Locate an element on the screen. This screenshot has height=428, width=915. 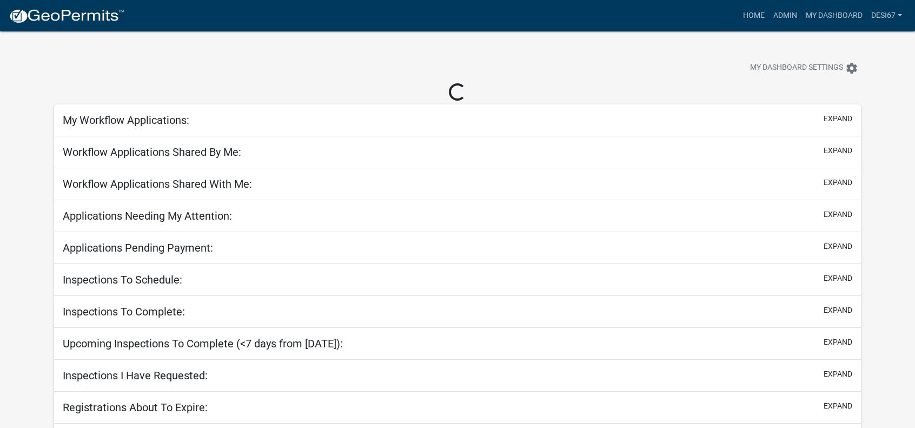
span: My Dashboard Settings is located at coordinates (797, 68).